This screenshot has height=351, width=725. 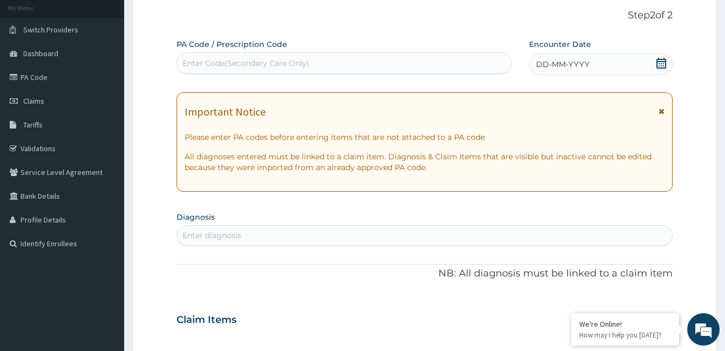 I want to click on p: NB: All diagnosis must be linked to a claim item, so click(x=424, y=274).